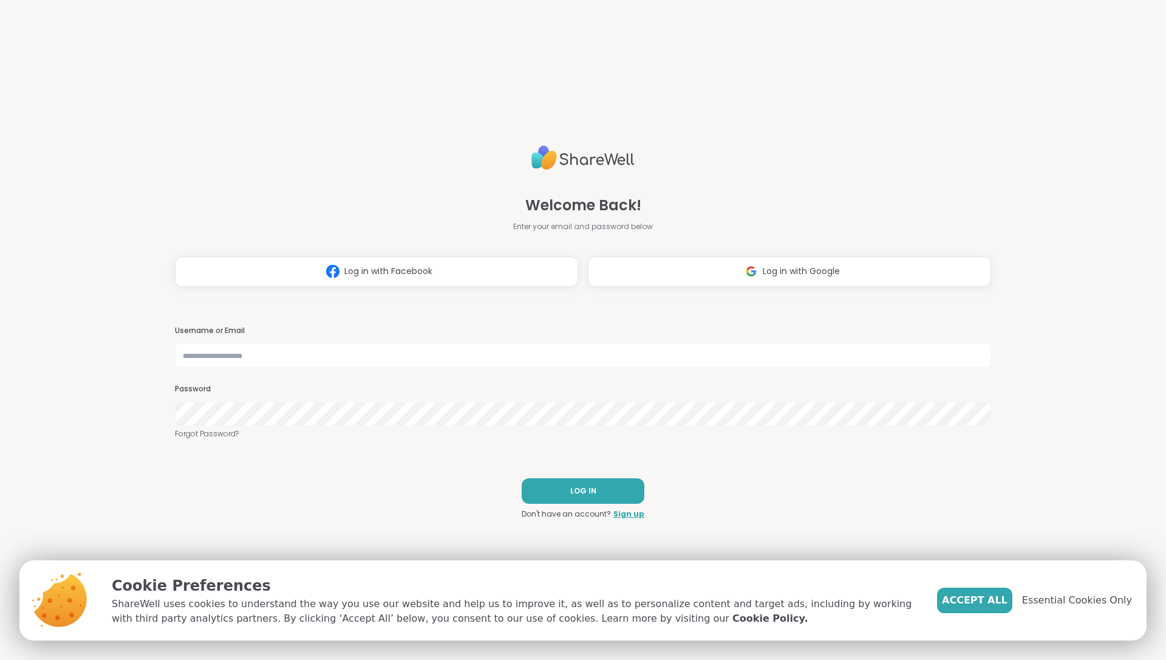  What do you see at coordinates (377, 271) in the screenshot?
I see `button: Log in with Facebook` at bounding box center [377, 271].